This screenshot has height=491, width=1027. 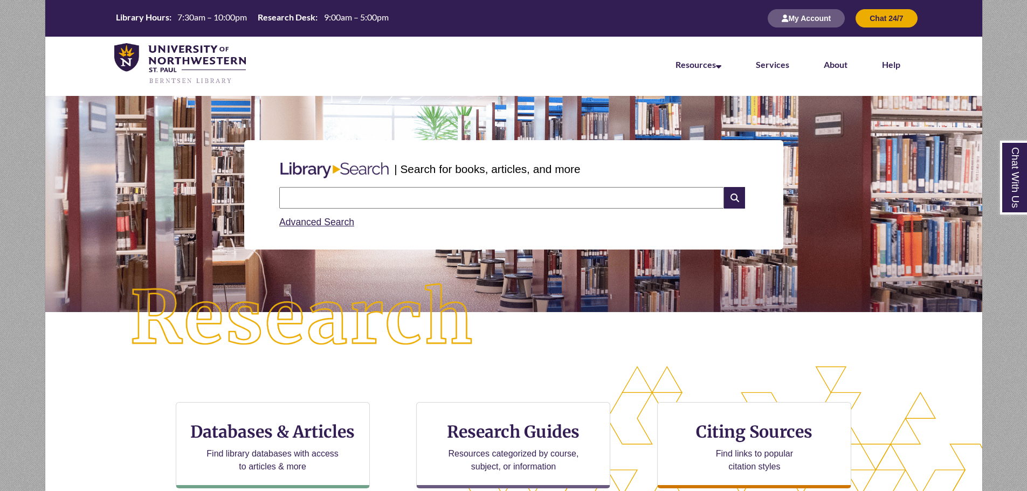 What do you see at coordinates (698, 64) in the screenshot?
I see `a: Resources` at bounding box center [698, 64].